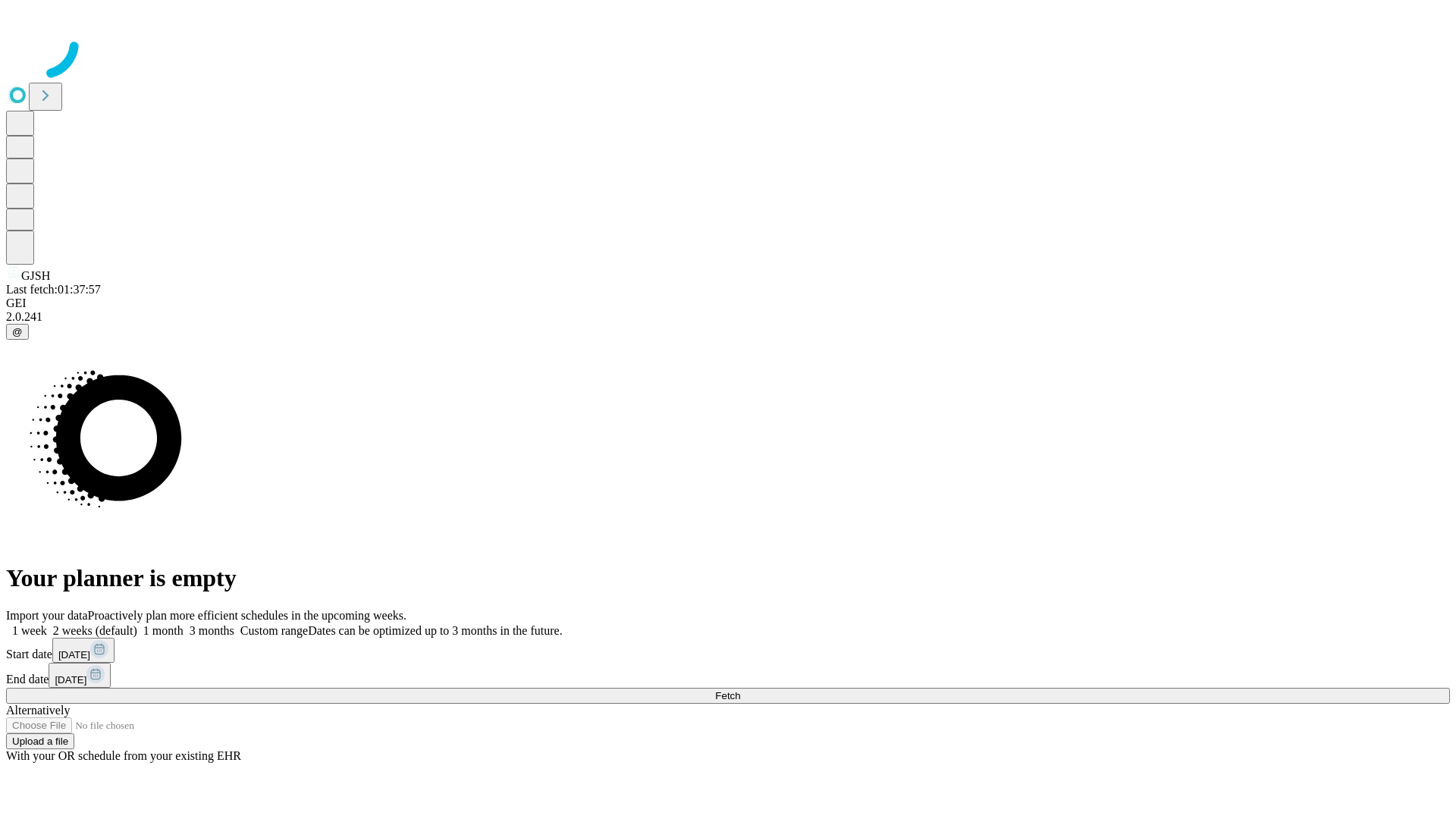 This screenshot has height=819, width=1456. I want to click on button: Upload a file, so click(40, 741).